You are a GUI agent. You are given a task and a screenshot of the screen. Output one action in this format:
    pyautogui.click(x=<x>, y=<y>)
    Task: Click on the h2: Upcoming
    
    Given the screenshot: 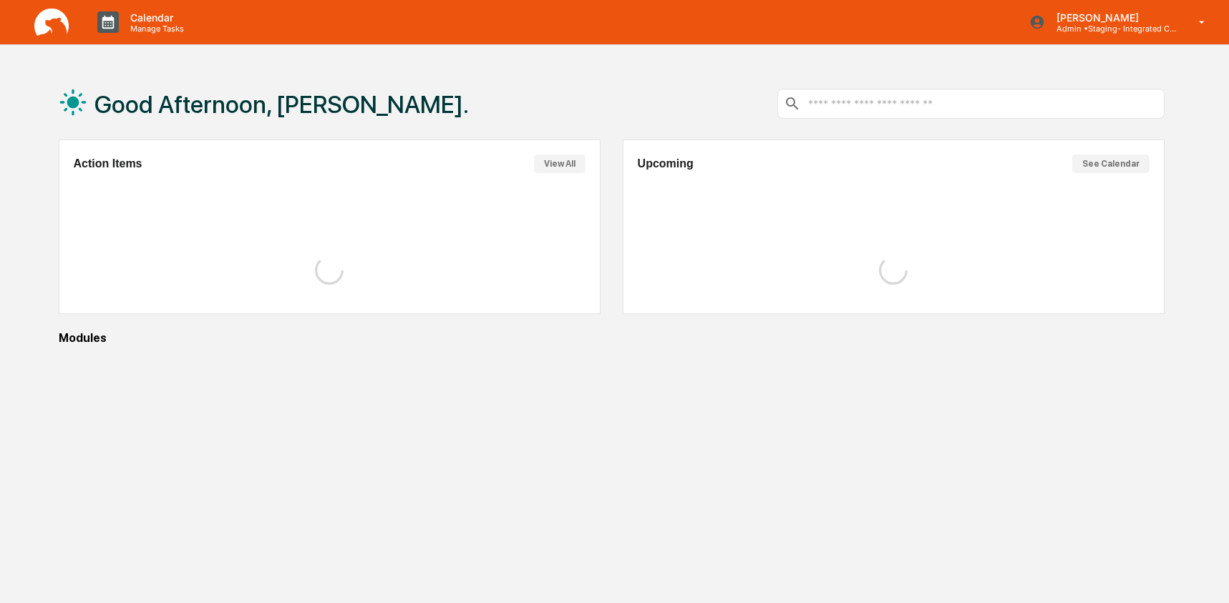 What is the action you would take?
    pyautogui.click(x=665, y=164)
    